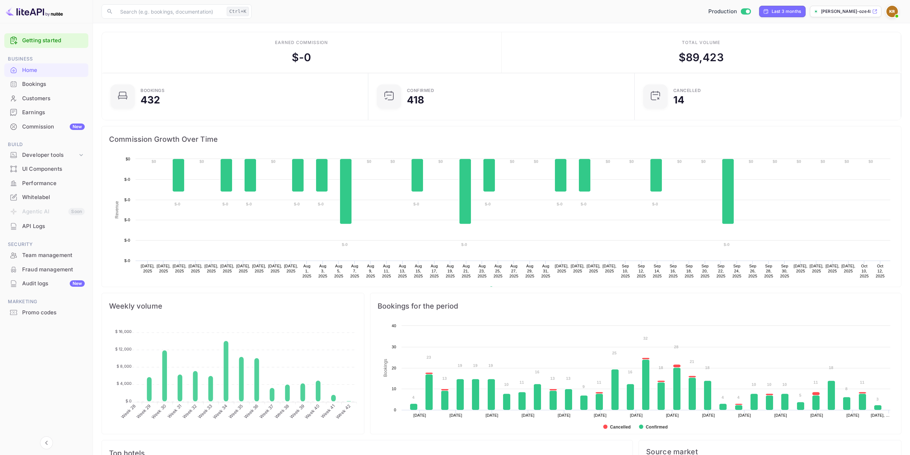 This screenshot has height=455, width=910. What do you see at coordinates (701, 57) in the screenshot?
I see `div: $ 89,423` at bounding box center [701, 57].